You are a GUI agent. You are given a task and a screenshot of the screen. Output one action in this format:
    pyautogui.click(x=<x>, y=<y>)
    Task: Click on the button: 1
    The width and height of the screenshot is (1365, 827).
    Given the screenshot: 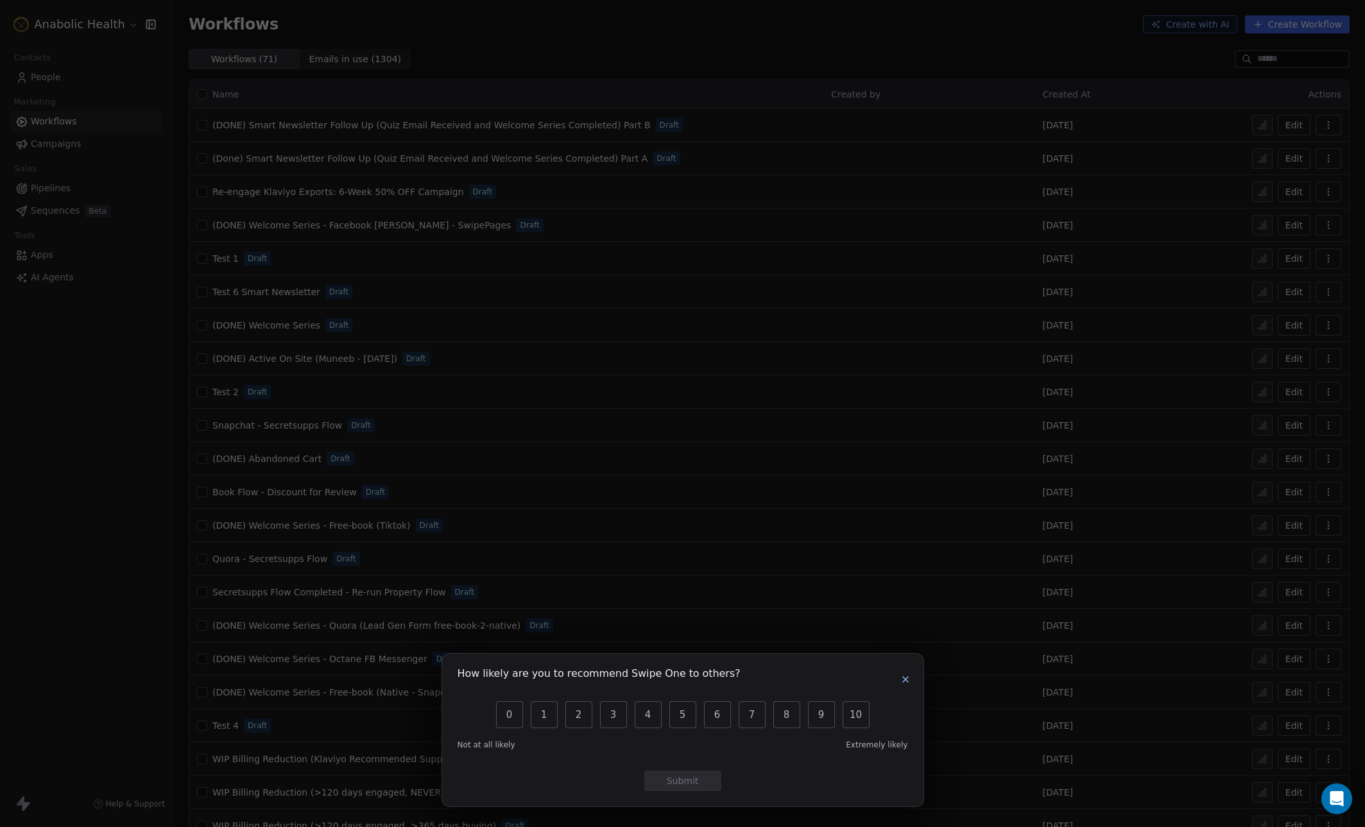 What is the action you would take?
    pyautogui.click(x=544, y=715)
    